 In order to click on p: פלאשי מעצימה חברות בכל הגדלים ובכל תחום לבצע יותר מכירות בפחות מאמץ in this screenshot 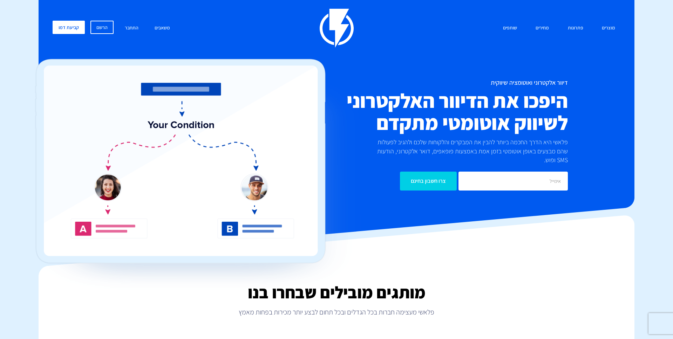, I will do `click(336, 312)`.